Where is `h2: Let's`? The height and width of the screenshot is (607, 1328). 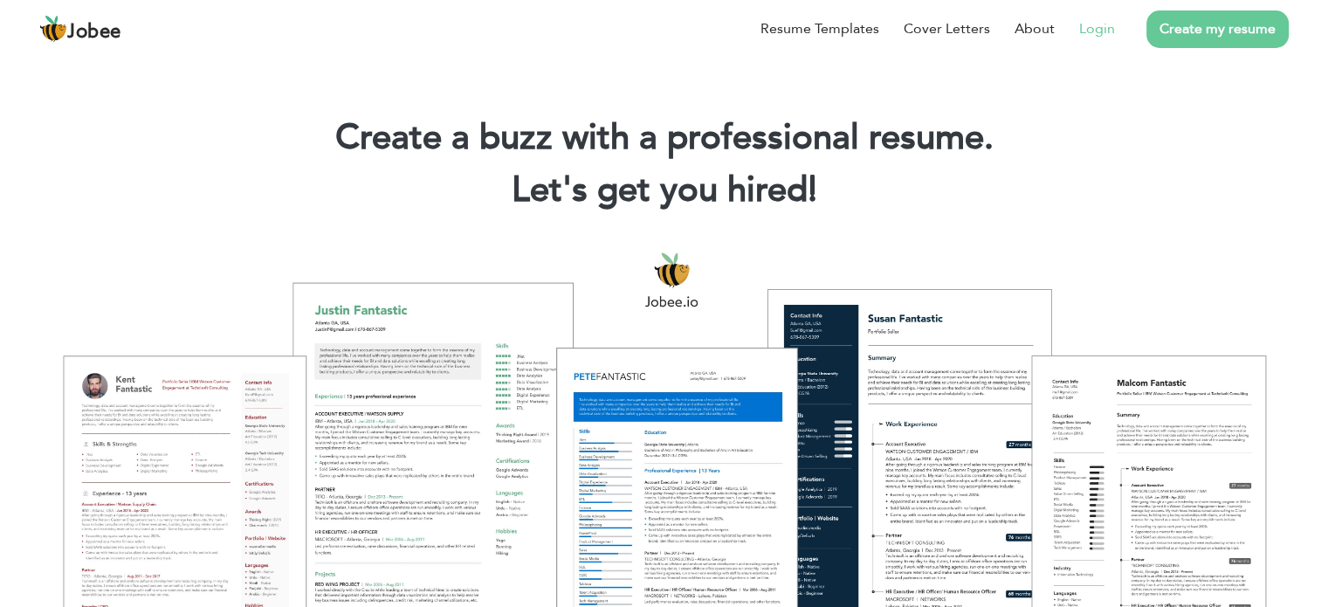
h2: Let's is located at coordinates (664, 190).